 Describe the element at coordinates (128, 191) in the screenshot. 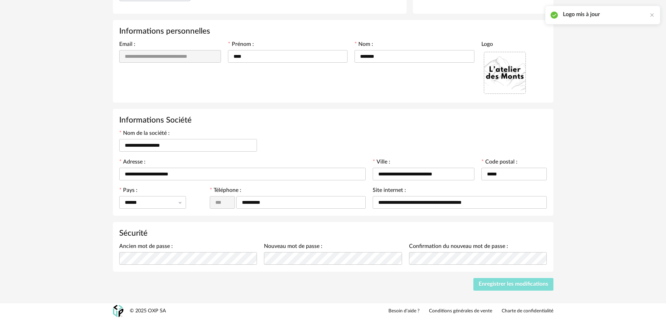

I see `label: Pays :` at that location.